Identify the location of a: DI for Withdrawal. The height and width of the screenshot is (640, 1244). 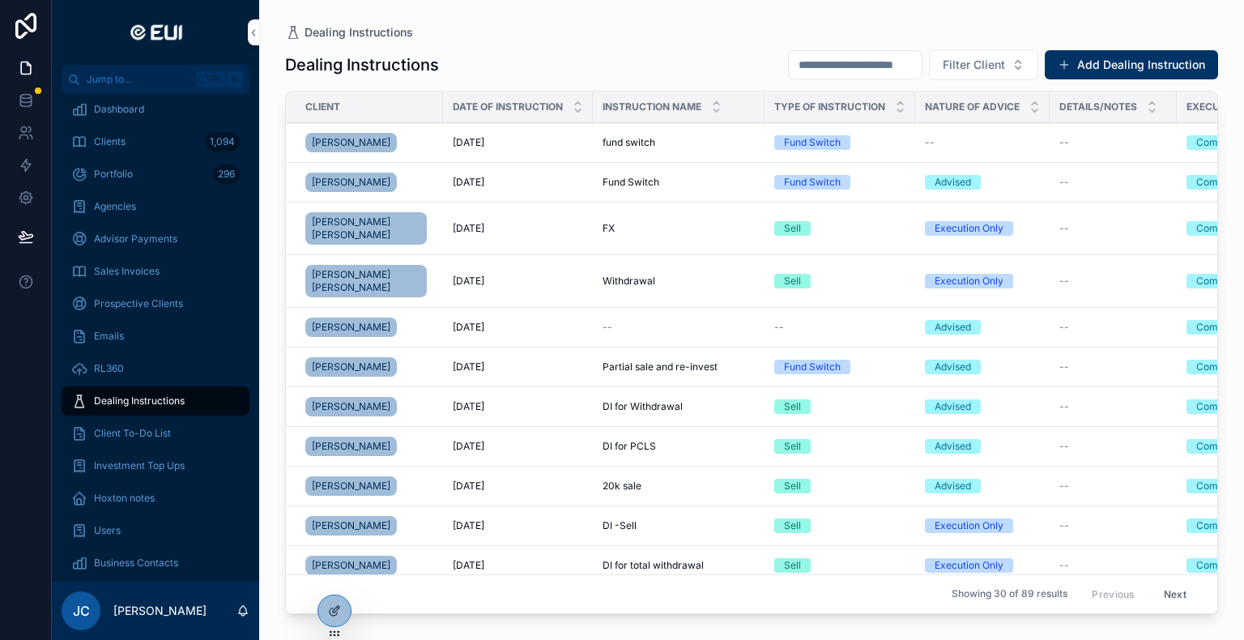
(678, 406).